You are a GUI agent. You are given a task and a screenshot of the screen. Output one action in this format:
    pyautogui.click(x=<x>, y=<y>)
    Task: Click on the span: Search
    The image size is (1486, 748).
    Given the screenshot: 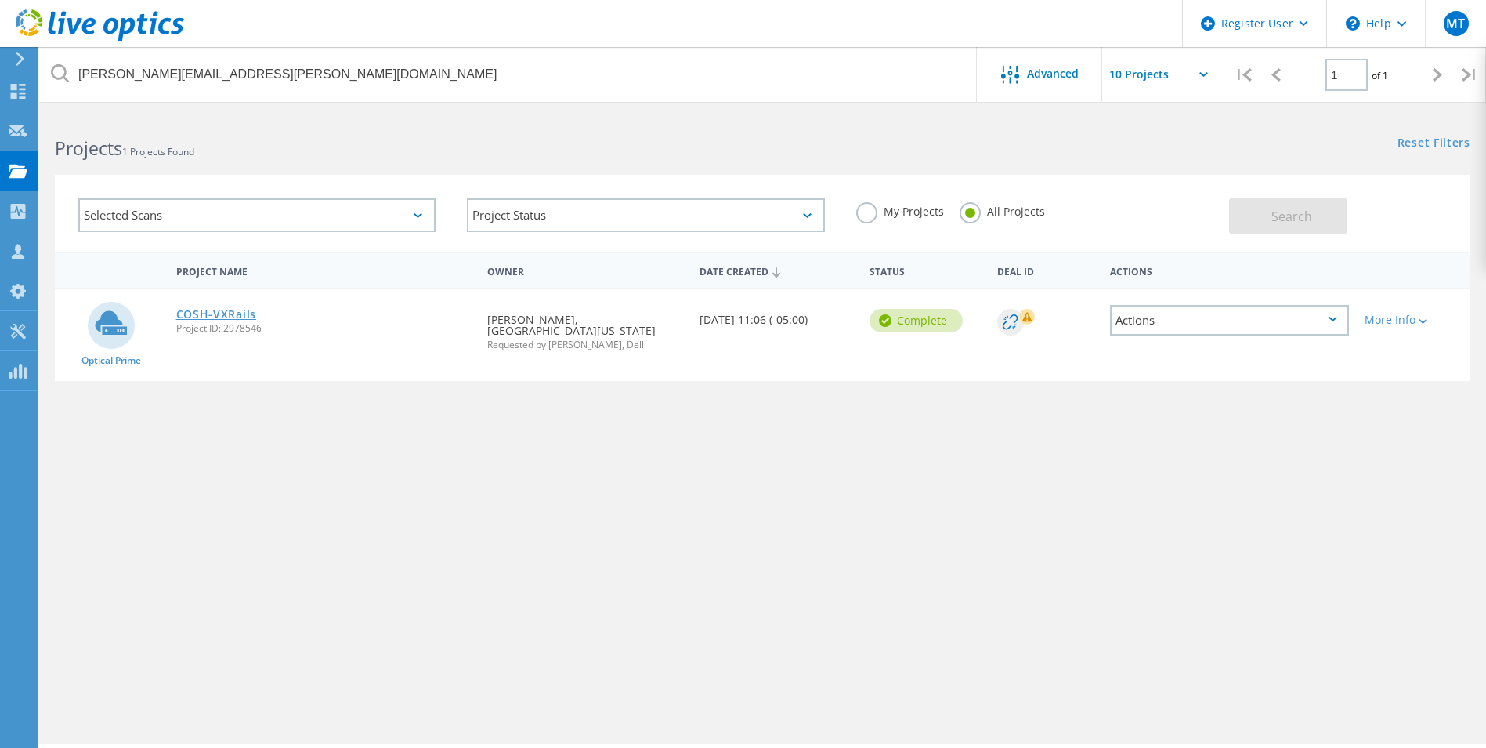 What is the action you would take?
    pyautogui.click(x=1292, y=216)
    